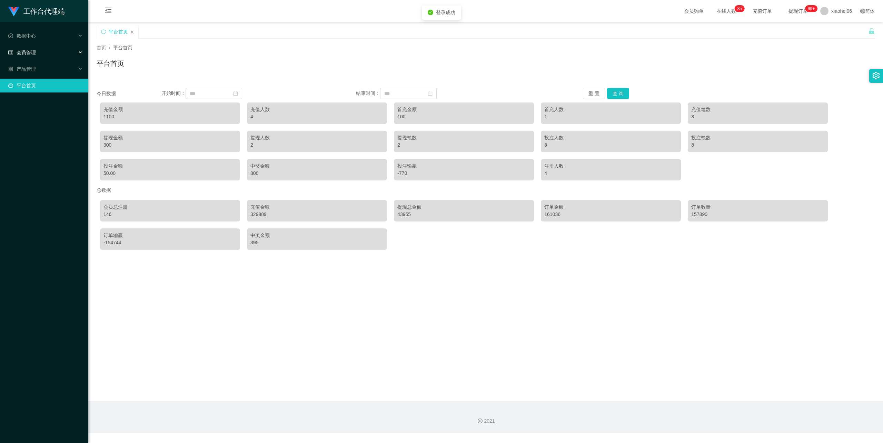 Image resolution: width=883 pixels, height=443 pixels. What do you see at coordinates (863, 11) in the screenshot?
I see `i: 图标: global` at bounding box center [863, 11].